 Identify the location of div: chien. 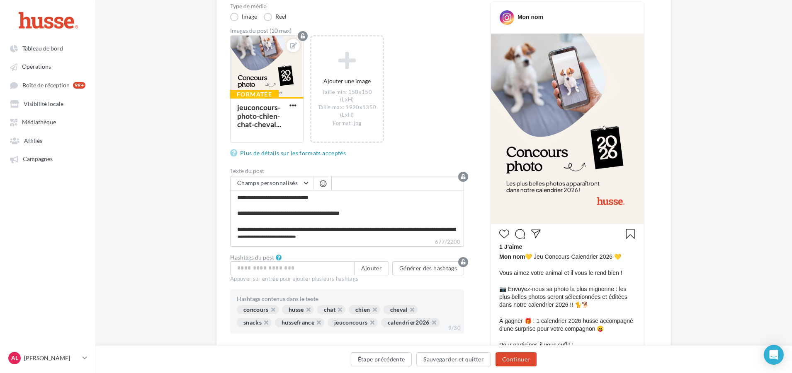
(364, 310).